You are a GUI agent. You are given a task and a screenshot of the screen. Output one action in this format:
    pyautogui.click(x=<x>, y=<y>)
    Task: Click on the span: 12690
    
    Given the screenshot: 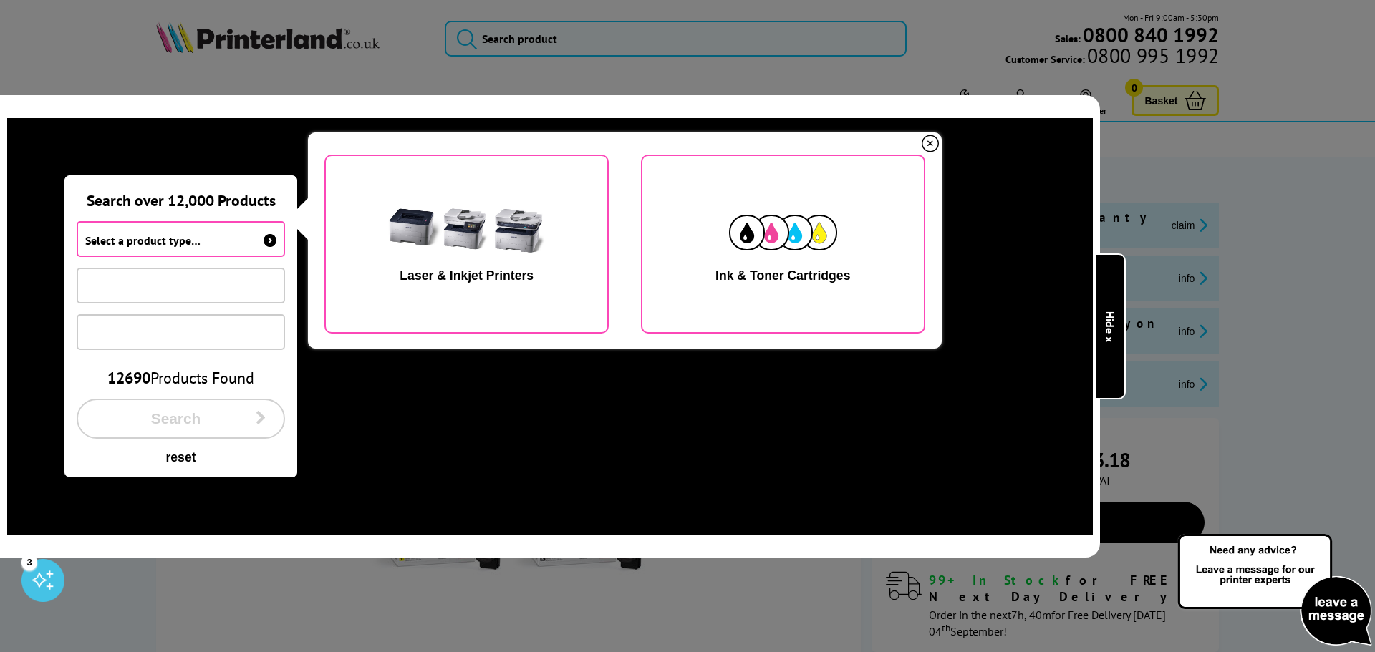 What is the action you would take?
    pyautogui.click(x=129, y=378)
    